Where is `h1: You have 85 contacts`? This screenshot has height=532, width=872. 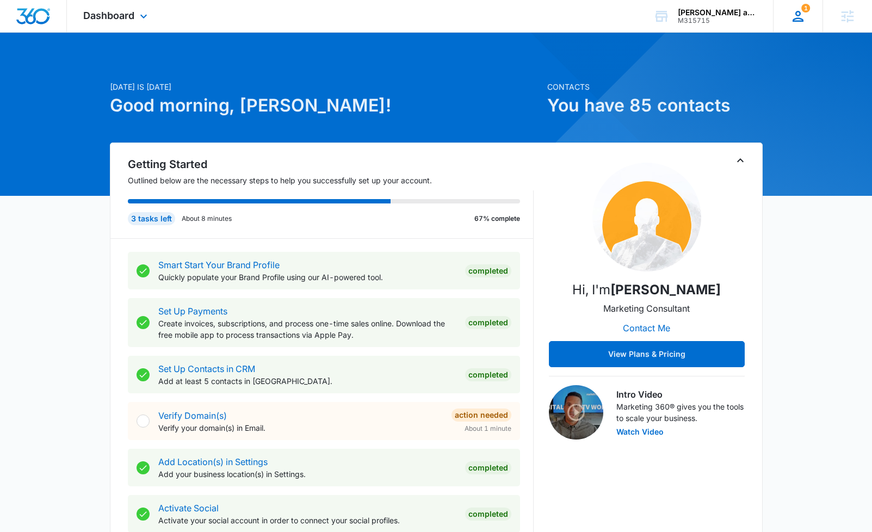
h1: You have 85 contacts is located at coordinates (655, 105).